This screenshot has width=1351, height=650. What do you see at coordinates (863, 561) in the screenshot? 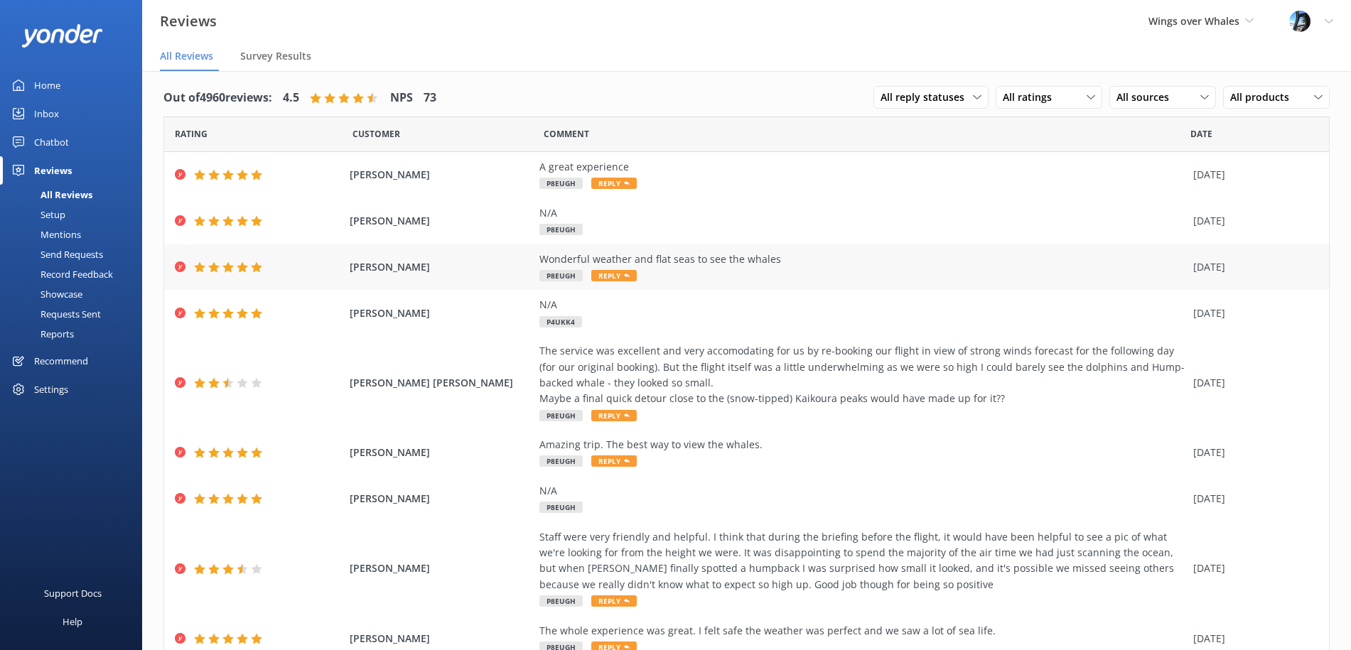
I see `div: Staff were very friendly and helpful. I think that during the briefing before the flight, it woul...` at bounding box center [863, 561].